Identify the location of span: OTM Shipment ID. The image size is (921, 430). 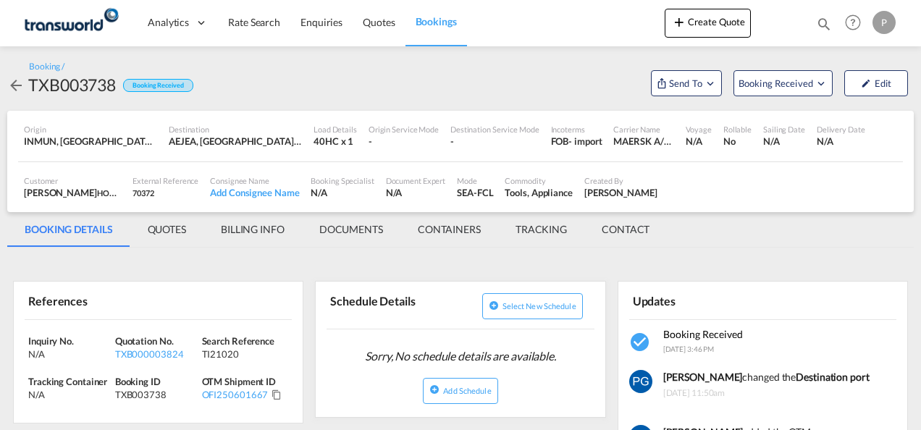
(239, 382).